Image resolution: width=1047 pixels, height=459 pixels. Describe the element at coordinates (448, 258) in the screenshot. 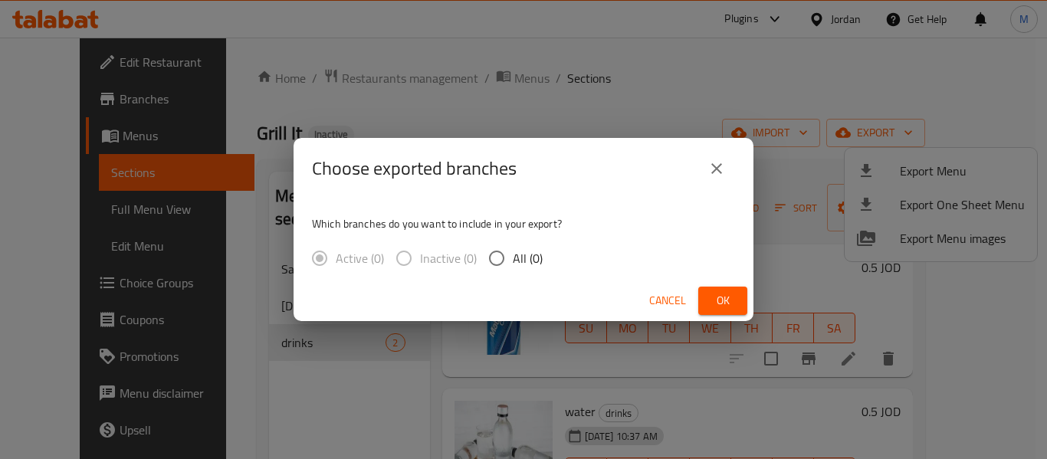

I see `span: Inactive (0)` at that location.